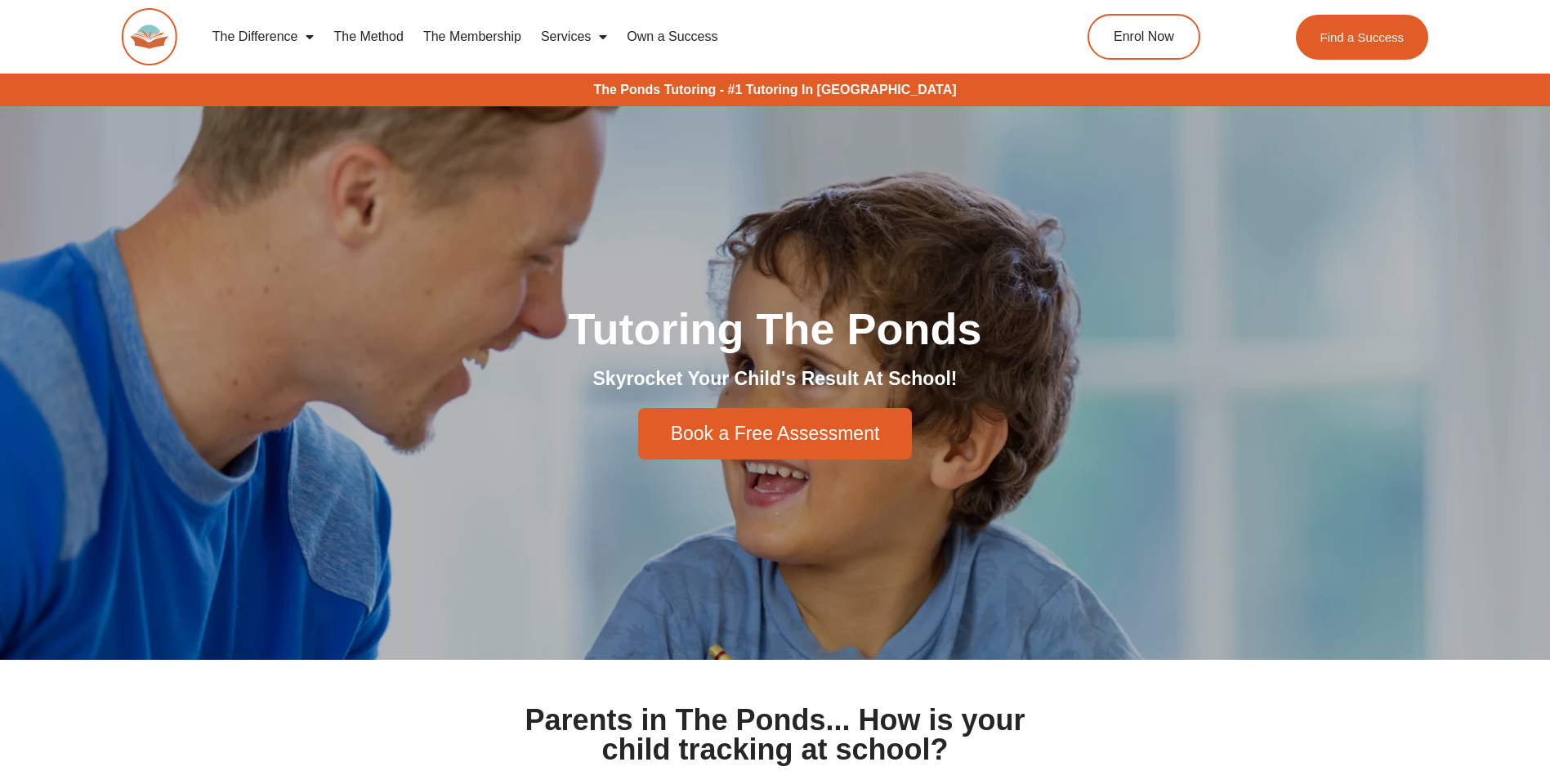 The image size is (1550, 780). What do you see at coordinates (472, 37) in the screenshot?
I see `a: The Membership` at bounding box center [472, 37].